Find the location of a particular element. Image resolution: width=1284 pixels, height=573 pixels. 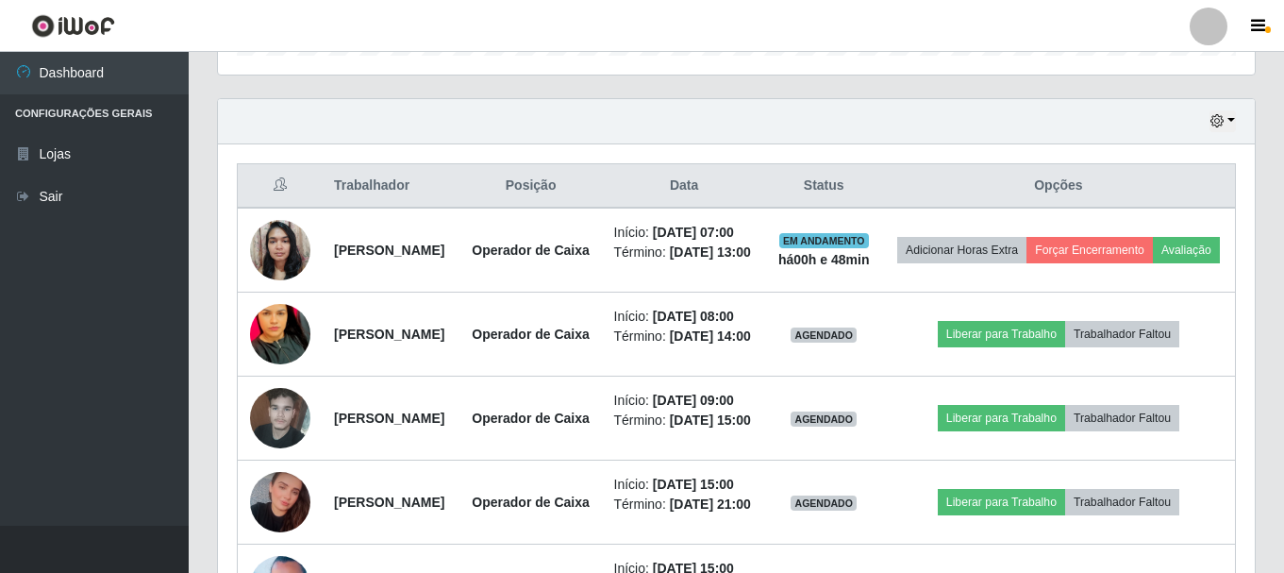

th: Opções is located at coordinates (1059, 186).